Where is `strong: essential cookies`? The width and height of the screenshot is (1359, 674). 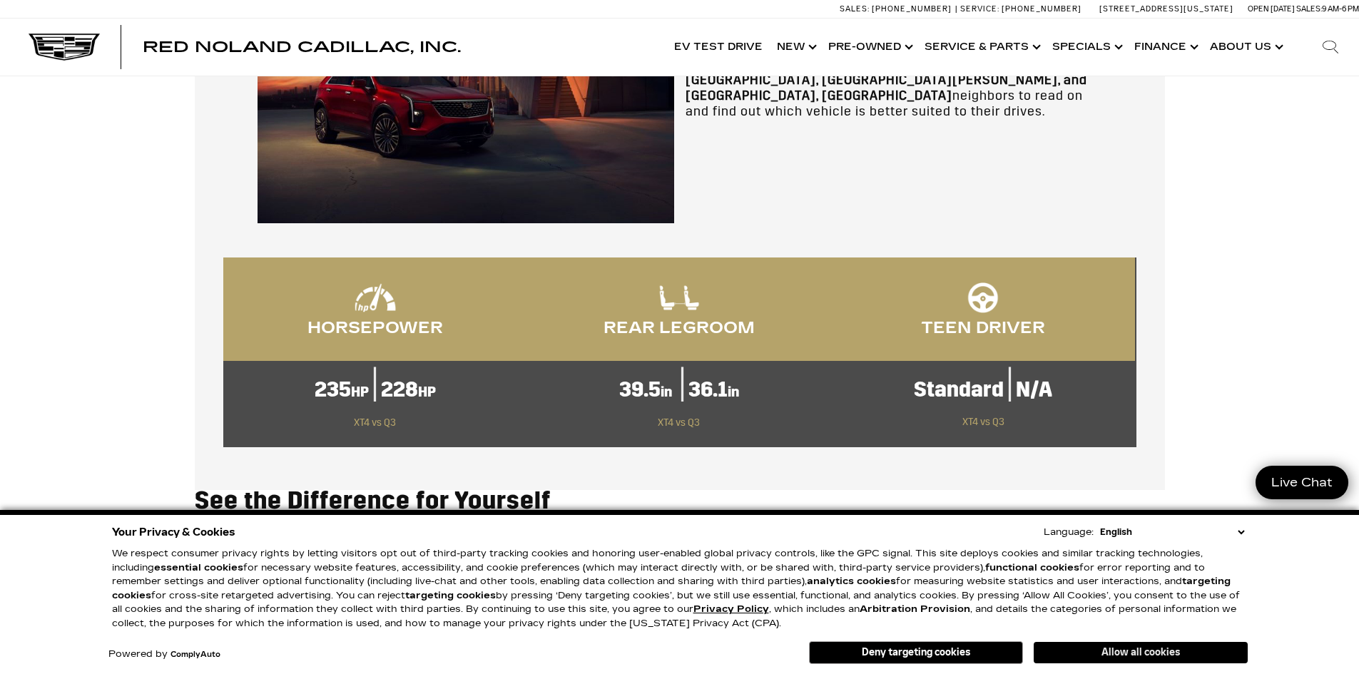 strong: essential cookies is located at coordinates (198, 568).